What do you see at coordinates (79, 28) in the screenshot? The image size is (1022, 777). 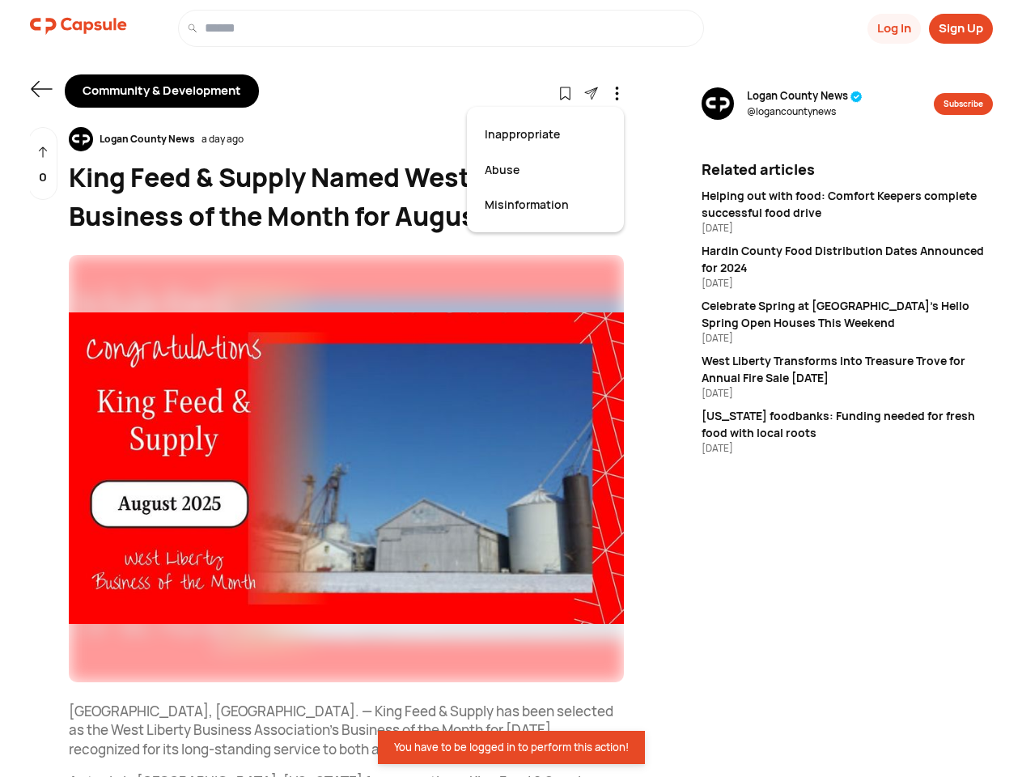 I see `a: logo` at bounding box center [79, 28].